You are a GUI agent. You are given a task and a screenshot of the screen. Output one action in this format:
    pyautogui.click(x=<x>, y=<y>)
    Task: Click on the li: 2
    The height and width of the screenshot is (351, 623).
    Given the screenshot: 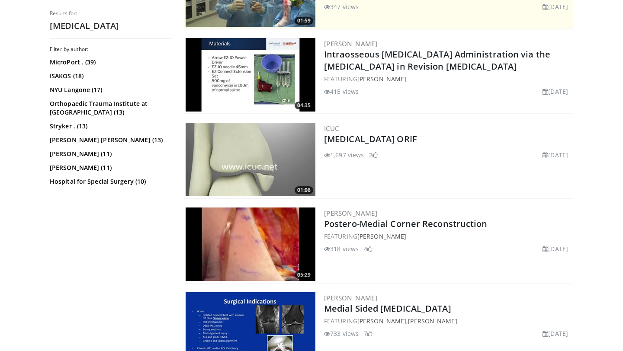 What is the action you would take?
    pyautogui.click(x=373, y=155)
    